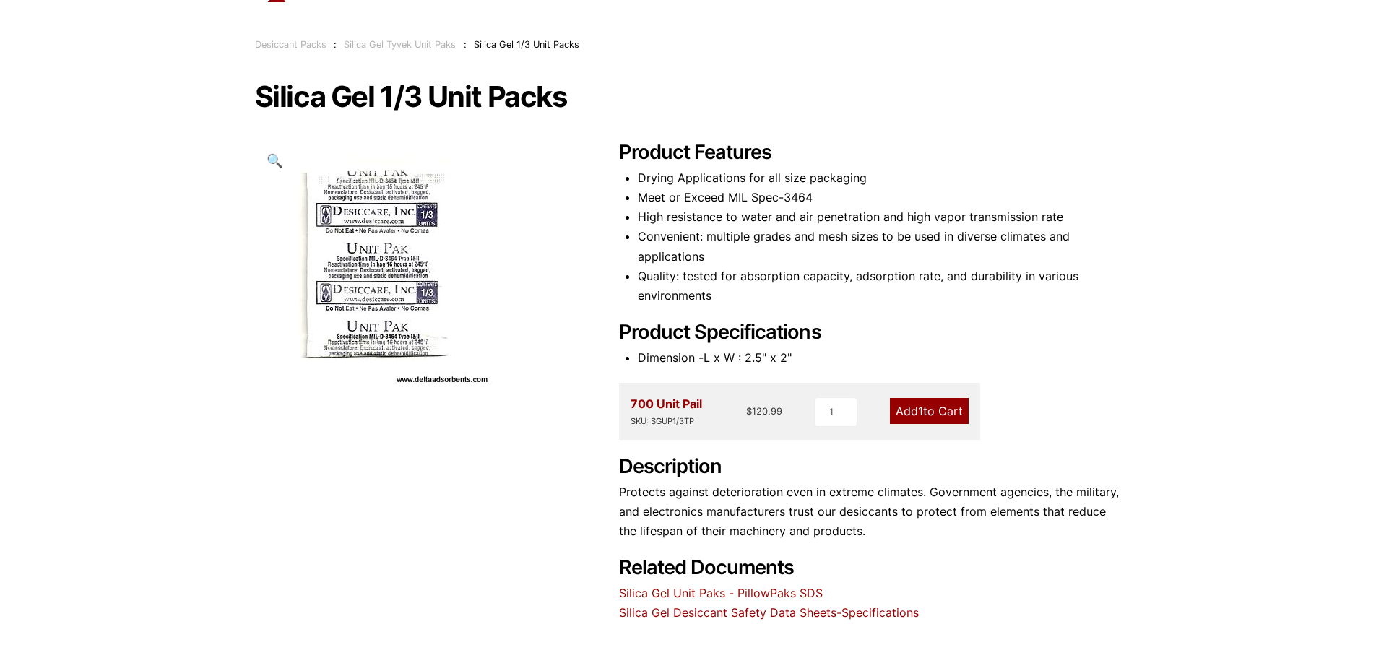 The width and height of the screenshot is (1376, 658). Describe the element at coordinates (764, 411) in the screenshot. I see `bdi: 120.99` at that location.